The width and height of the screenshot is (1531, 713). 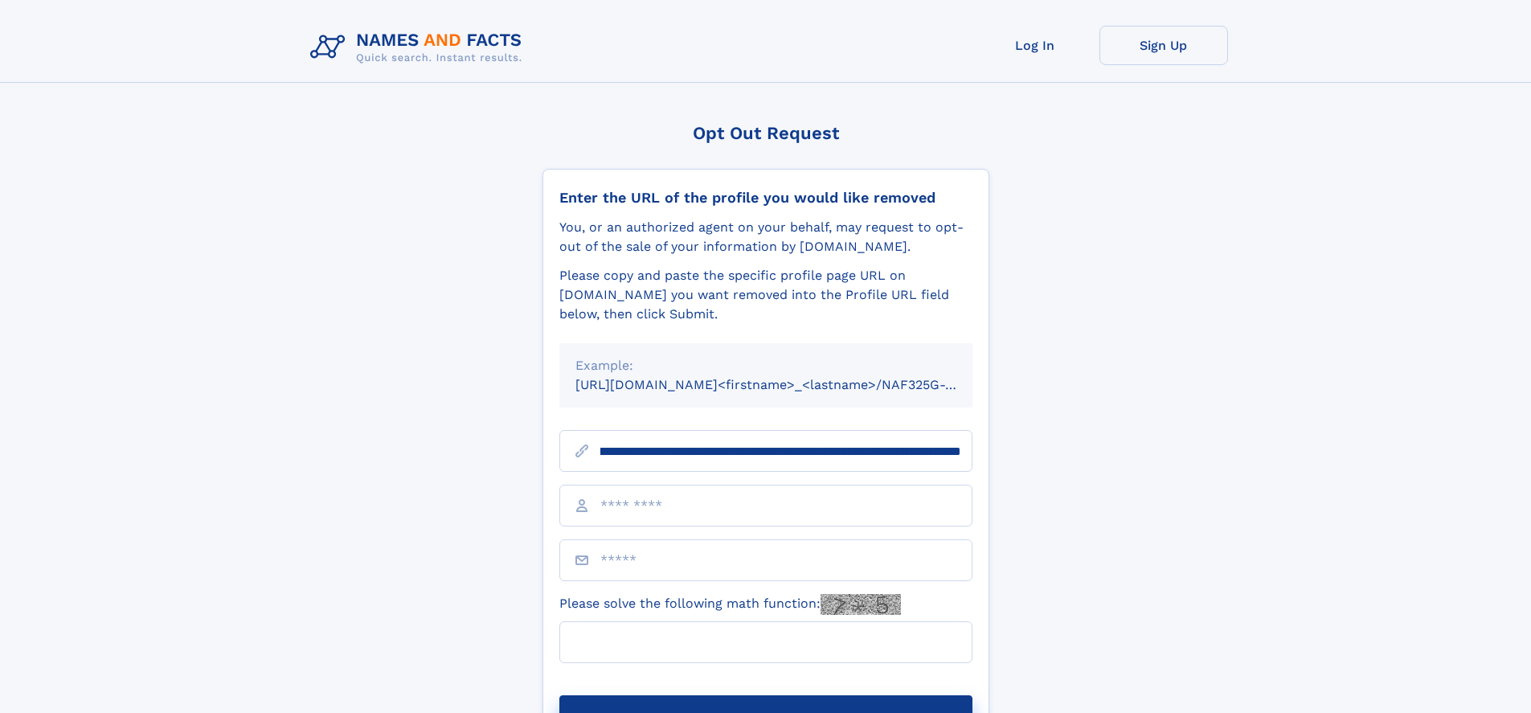 I want to click on div: You, or an authorized agent on your behalf, may request to opt-out of the sale of your informatio..., so click(x=766, y=237).